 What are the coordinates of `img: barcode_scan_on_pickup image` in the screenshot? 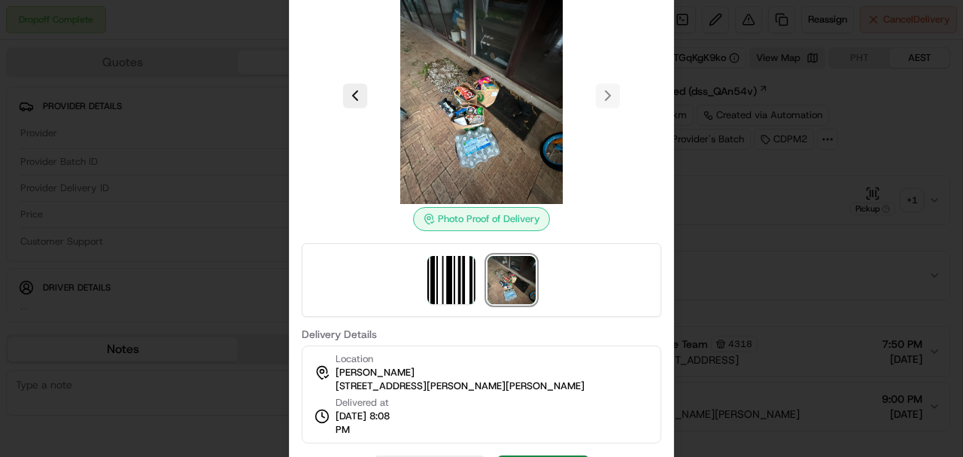 It's located at (451, 280).